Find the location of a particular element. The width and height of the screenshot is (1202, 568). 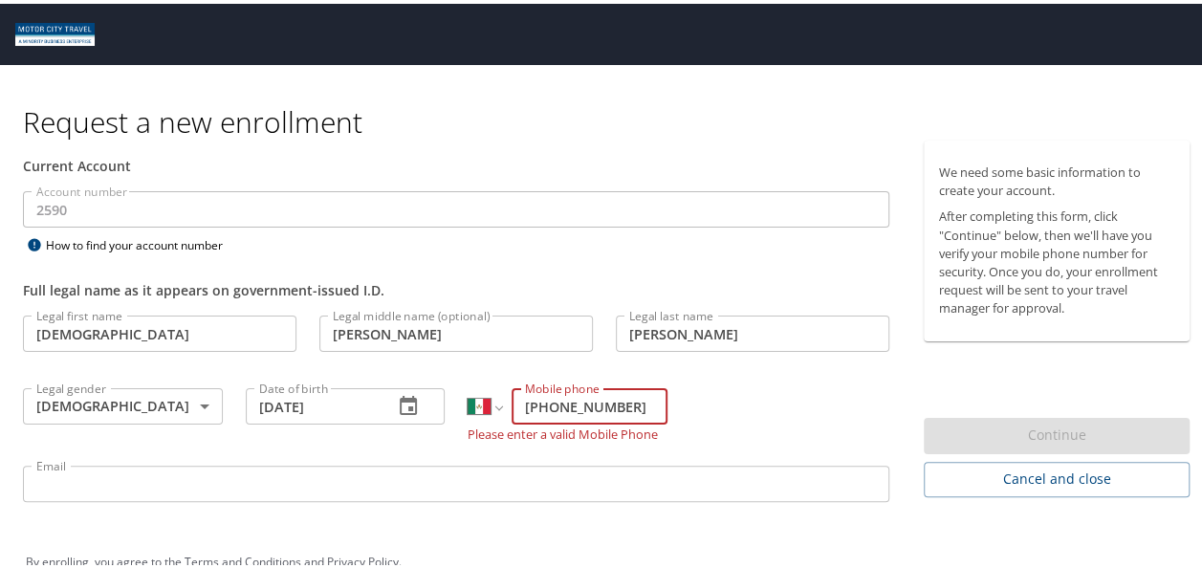

span: Cancel and close is located at coordinates (1057, 475).